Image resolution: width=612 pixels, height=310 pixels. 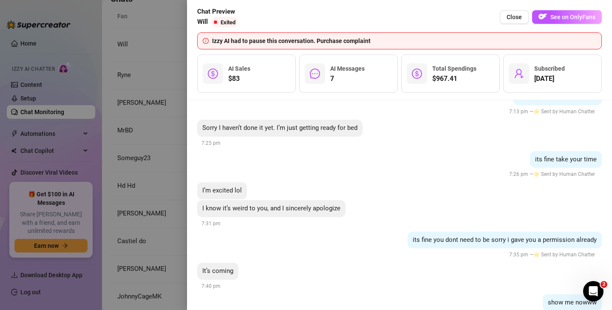 What do you see at coordinates (211, 223) in the screenshot?
I see `span: 7:31 pm` at bounding box center [211, 223].